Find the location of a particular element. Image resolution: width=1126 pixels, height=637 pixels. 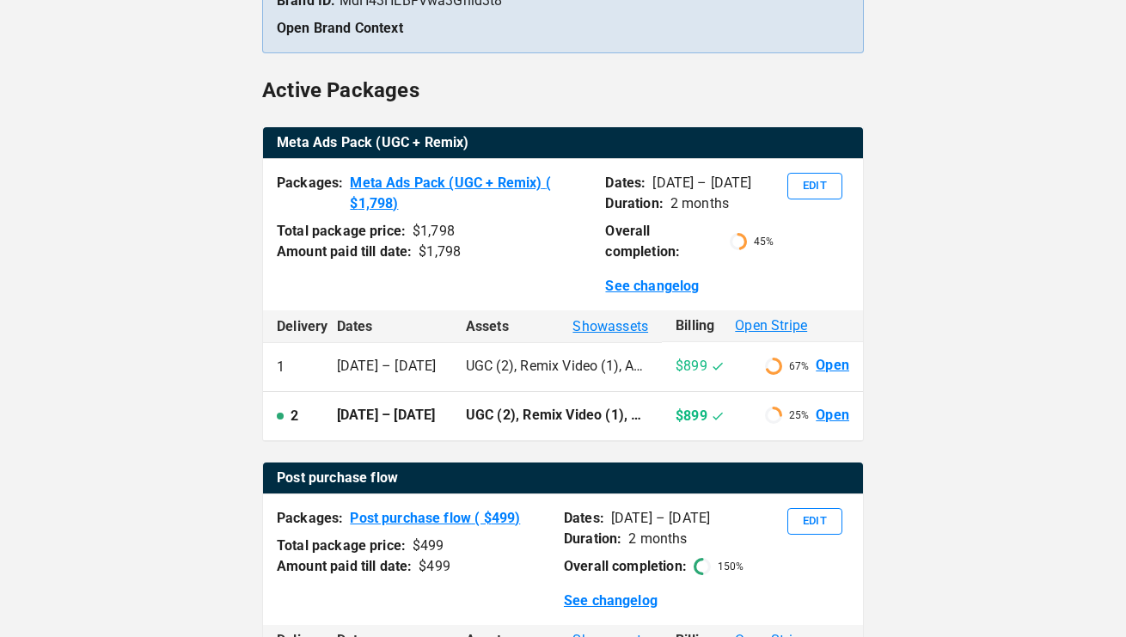

a: Open Brand Context is located at coordinates (340, 28).